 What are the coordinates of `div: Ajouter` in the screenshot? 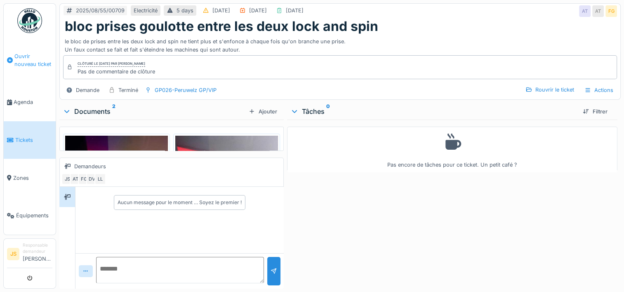 It's located at (263, 111).